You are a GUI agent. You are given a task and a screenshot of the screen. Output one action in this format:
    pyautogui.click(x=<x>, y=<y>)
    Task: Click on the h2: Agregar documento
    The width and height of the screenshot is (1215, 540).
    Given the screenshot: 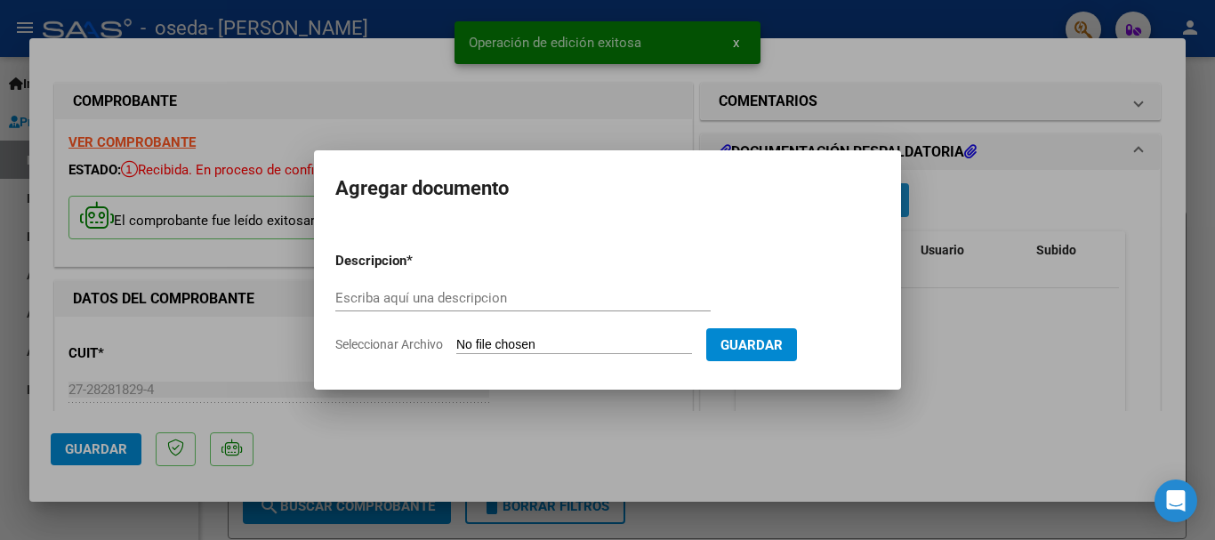 What is the action you would take?
    pyautogui.click(x=608, y=189)
    